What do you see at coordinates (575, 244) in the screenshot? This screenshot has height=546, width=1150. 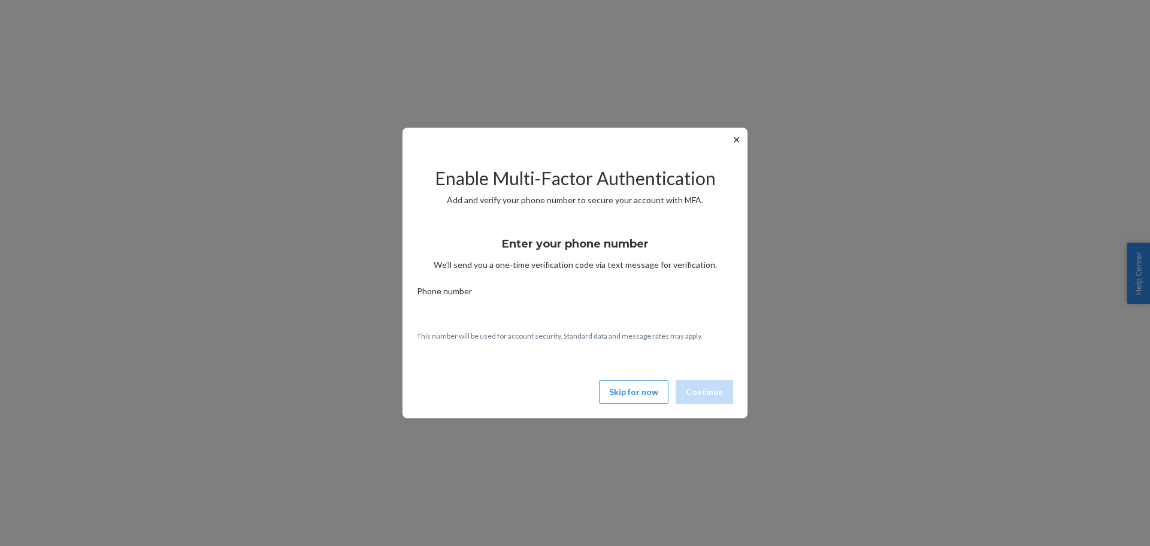 I see `h3: Enter your phone number` at bounding box center [575, 244].